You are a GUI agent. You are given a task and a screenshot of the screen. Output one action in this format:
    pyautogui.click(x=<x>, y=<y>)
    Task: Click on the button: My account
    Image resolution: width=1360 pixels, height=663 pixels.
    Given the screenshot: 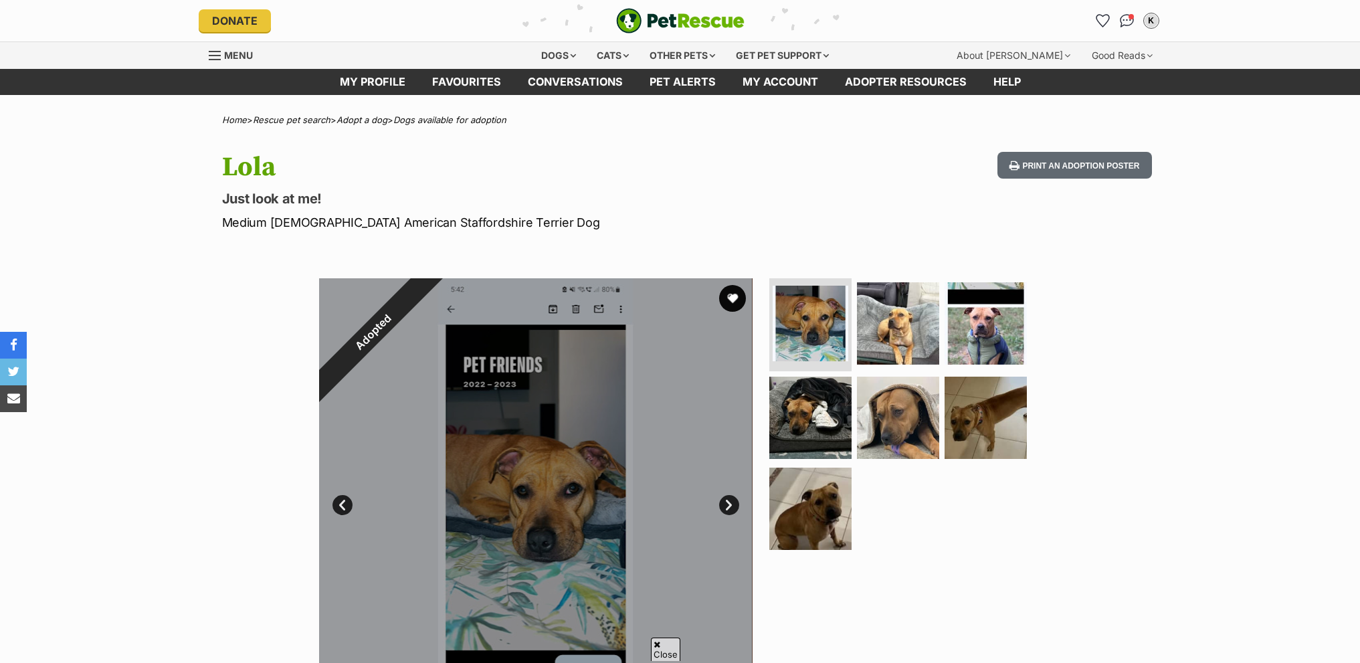 What is the action you would take?
    pyautogui.click(x=1151, y=21)
    